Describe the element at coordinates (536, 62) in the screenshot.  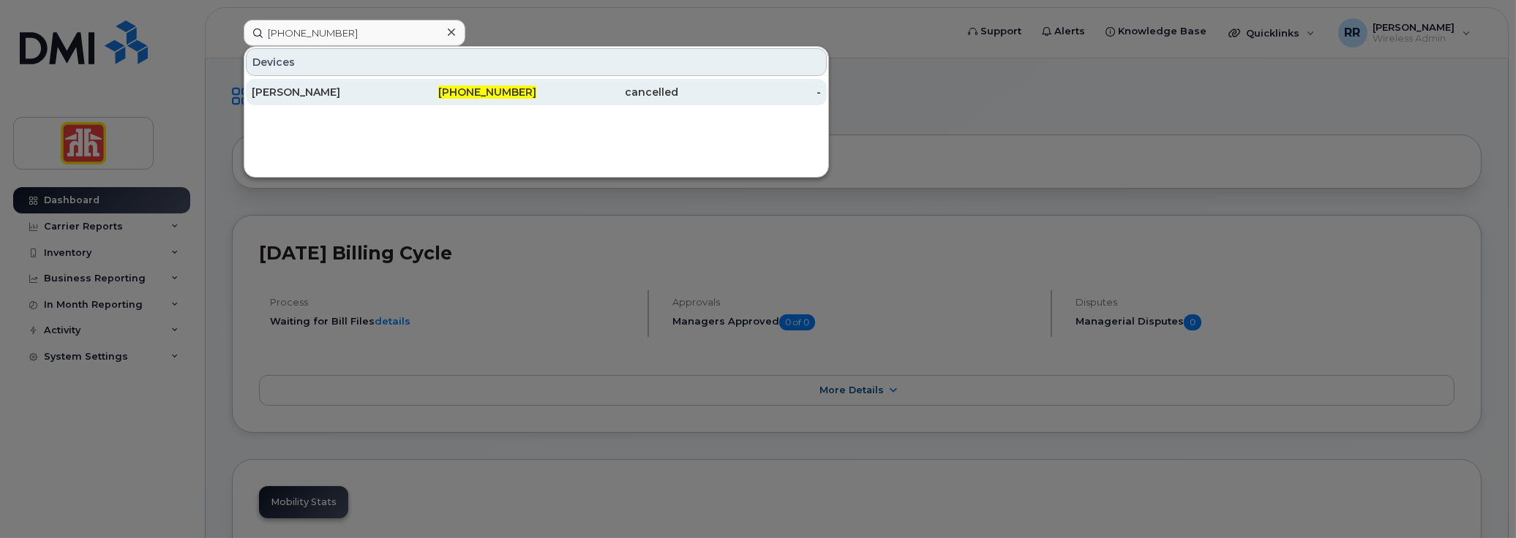
I see `div: Devices` at that location.